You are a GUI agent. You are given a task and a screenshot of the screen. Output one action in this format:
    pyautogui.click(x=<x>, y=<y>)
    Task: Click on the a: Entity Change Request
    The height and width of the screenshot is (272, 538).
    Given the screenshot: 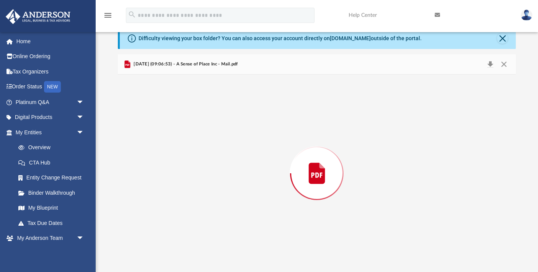 What is the action you would take?
    pyautogui.click(x=53, y=178)
    